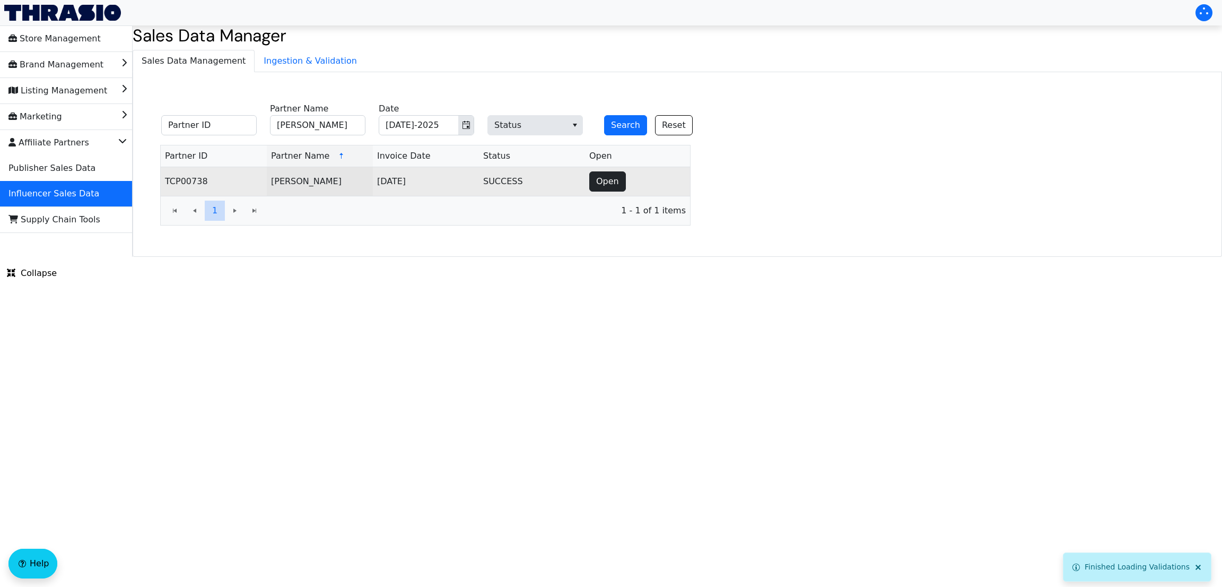 The width and height of the screenshot is (1222, 587). Describe the element at coordinates (574, 125) in the screenshot. I see `button: select` at that location.